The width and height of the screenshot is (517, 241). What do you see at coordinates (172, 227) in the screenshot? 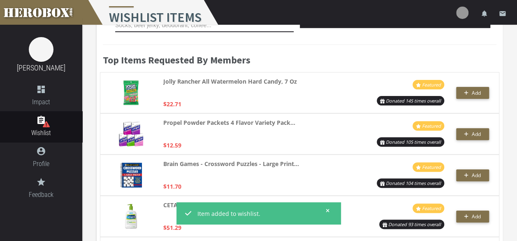
I see `p: $51.29` at bounding box center [172, 227].